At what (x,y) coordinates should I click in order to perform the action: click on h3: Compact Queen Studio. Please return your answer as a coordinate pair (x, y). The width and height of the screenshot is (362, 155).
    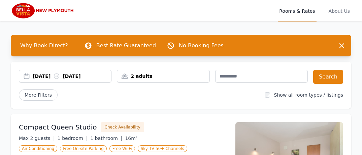
    Looking at the image, I should click on (58, 128).